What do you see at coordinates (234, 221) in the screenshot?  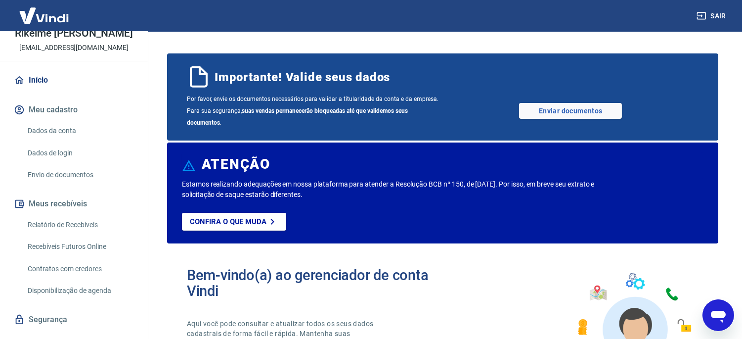 I see `a: Confira o que muda` at bounding box center [234, 221].